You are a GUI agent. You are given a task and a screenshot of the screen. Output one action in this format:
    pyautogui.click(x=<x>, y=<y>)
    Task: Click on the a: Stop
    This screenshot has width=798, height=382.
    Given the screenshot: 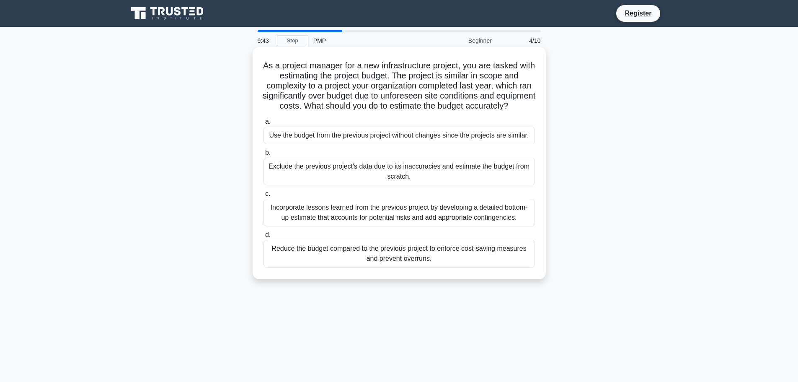 What is the action you would take?
    pyautogui.click(x=292, y=41)
    